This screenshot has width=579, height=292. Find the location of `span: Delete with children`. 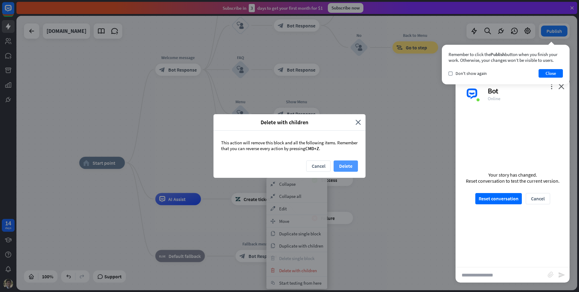

span: Delete with children is located at coordinates (284, 122).